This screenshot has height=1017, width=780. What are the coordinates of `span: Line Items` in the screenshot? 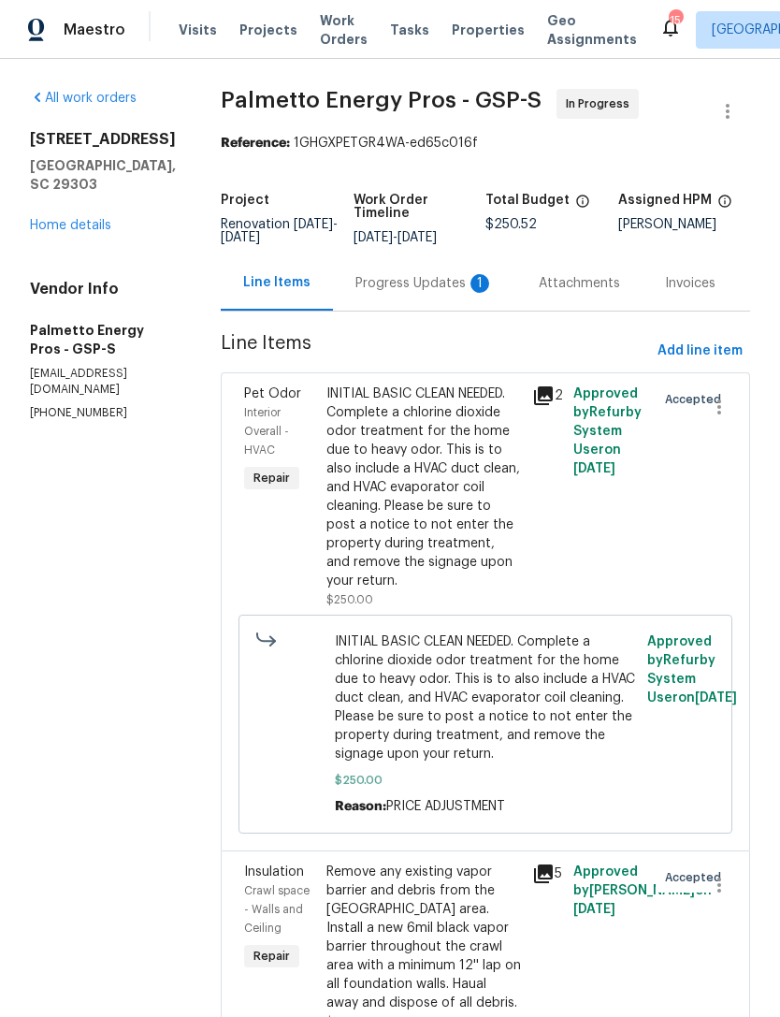 It's located at (435, 351).